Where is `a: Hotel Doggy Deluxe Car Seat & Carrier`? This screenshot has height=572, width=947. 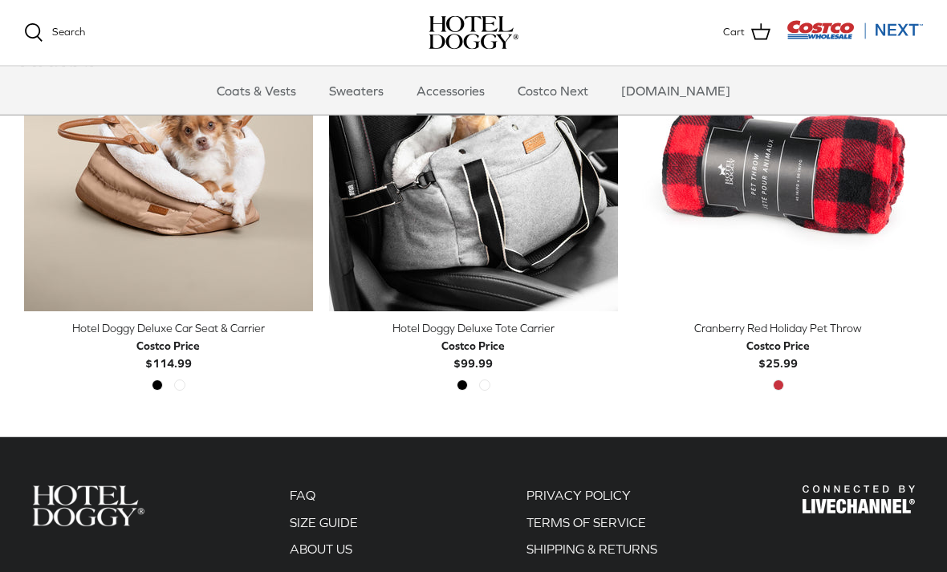
a: Hotel Doggy Deluxe Car Seat & Carrier is located at coordinates (168, 168).